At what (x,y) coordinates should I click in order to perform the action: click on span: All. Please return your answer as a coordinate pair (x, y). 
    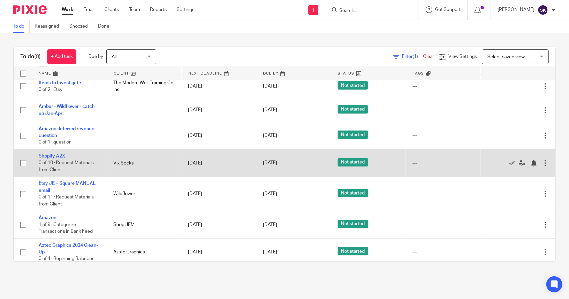
    Looking at the image, I should click on (114, 57).